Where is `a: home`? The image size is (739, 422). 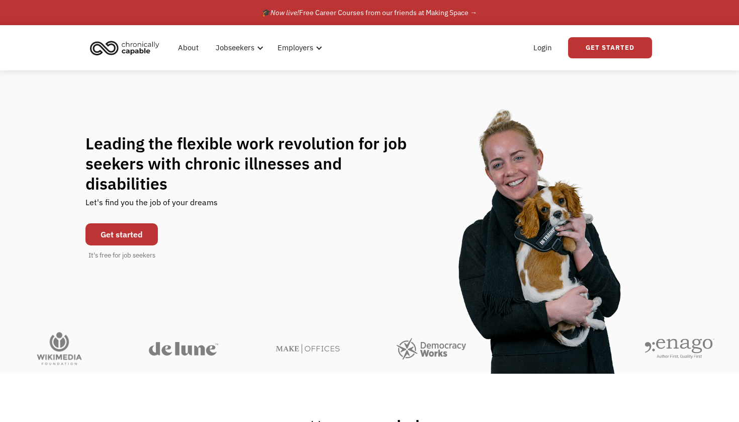
a: home is located at coordinates (127, 48).